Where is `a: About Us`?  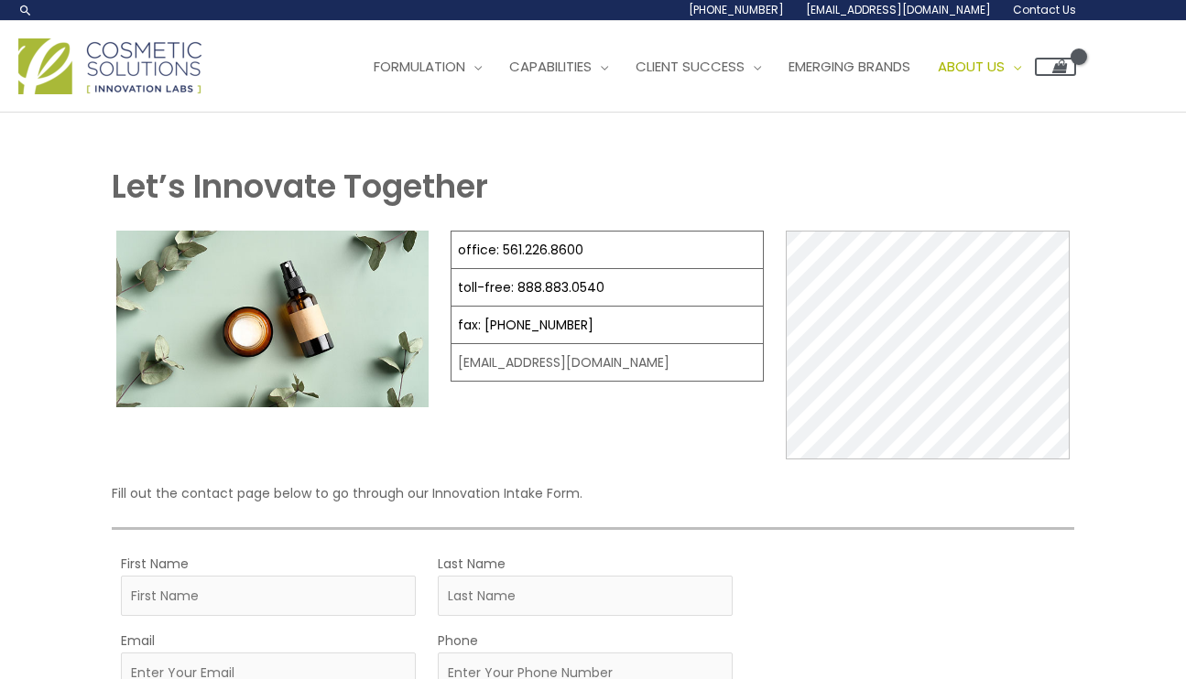
a: About Us is located at coordinates (979, 67).